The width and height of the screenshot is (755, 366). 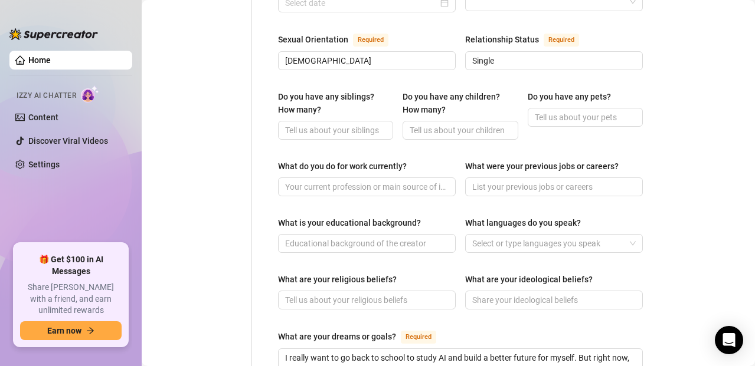 I want to click on input: Do you have any siblings? How many?, so click(x=334, y=130).